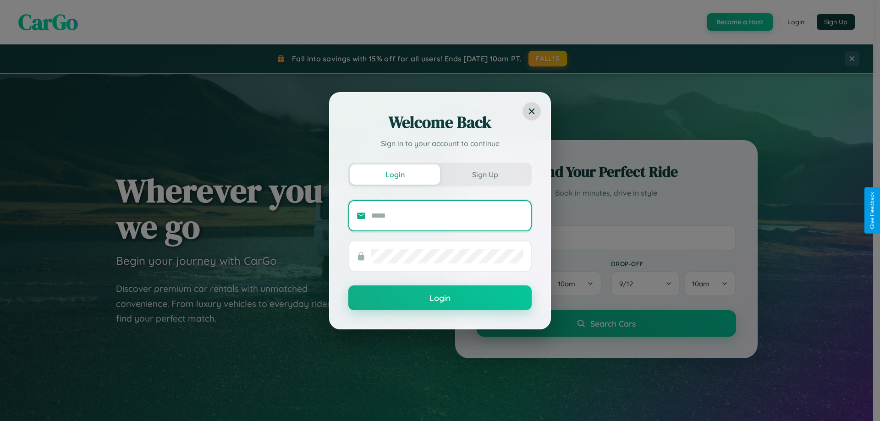 The width and height of the screenshot is (880, 421). What do you see at coordinates (485, 175) in the screenshot?
I see `button: Sign Up` at bounding box center [485, 175].